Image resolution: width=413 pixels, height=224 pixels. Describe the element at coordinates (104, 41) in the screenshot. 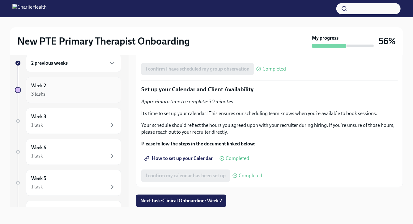

I see `h2: New PTE Primary Therapist Onboarding` at that location.